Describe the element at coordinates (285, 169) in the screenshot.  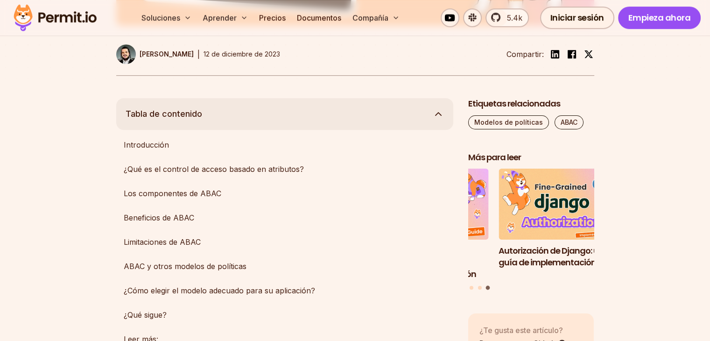
I see `a: ¿Qué es el control de acceso basado en atributos?` at that location.